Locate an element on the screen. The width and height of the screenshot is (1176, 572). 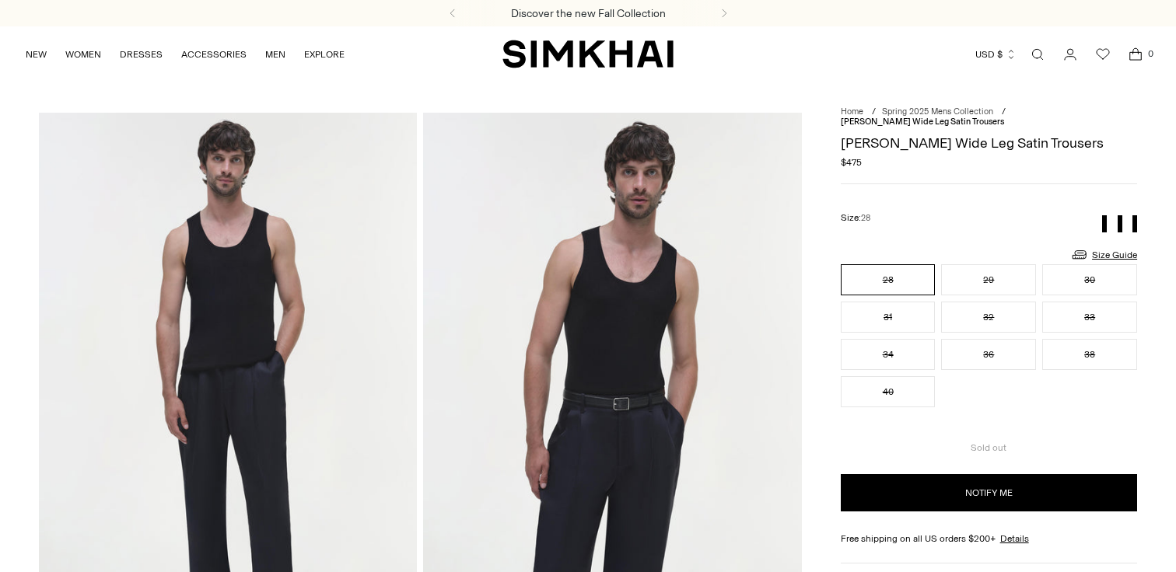
button: 29 is located at coordinates (988, 280).